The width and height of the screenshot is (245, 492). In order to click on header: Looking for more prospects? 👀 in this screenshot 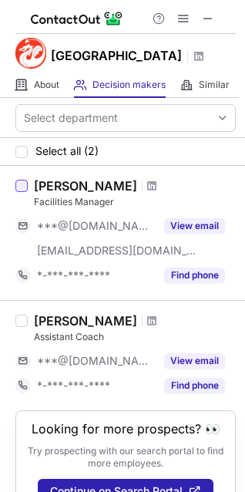, I will do `click(126, 428)`.